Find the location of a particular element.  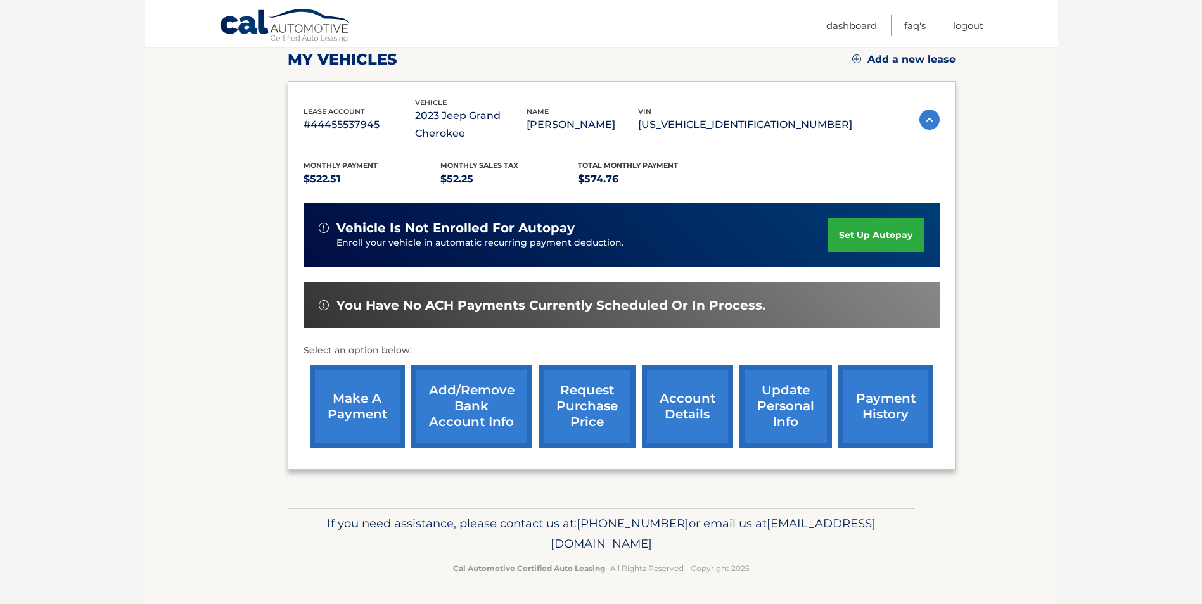

span: lease account is located at coordinates (334, 111).